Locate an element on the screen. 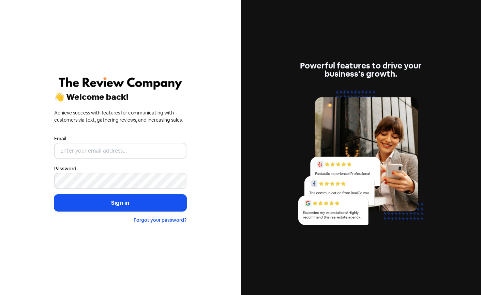 The image size is (481, 295). label: Email is located at coordinates (60, 139).